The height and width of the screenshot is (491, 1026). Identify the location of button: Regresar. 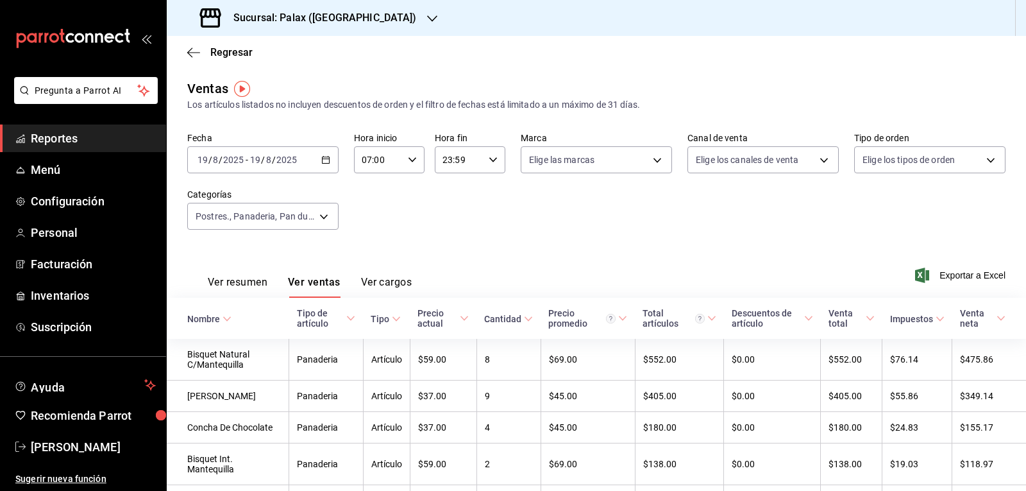
(220, 52).